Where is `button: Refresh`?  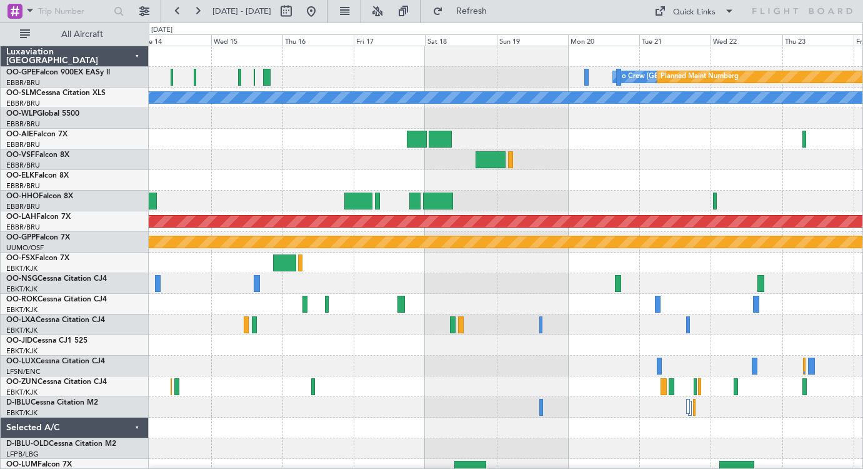 button: Refresh is located at coordinates (464, 11).